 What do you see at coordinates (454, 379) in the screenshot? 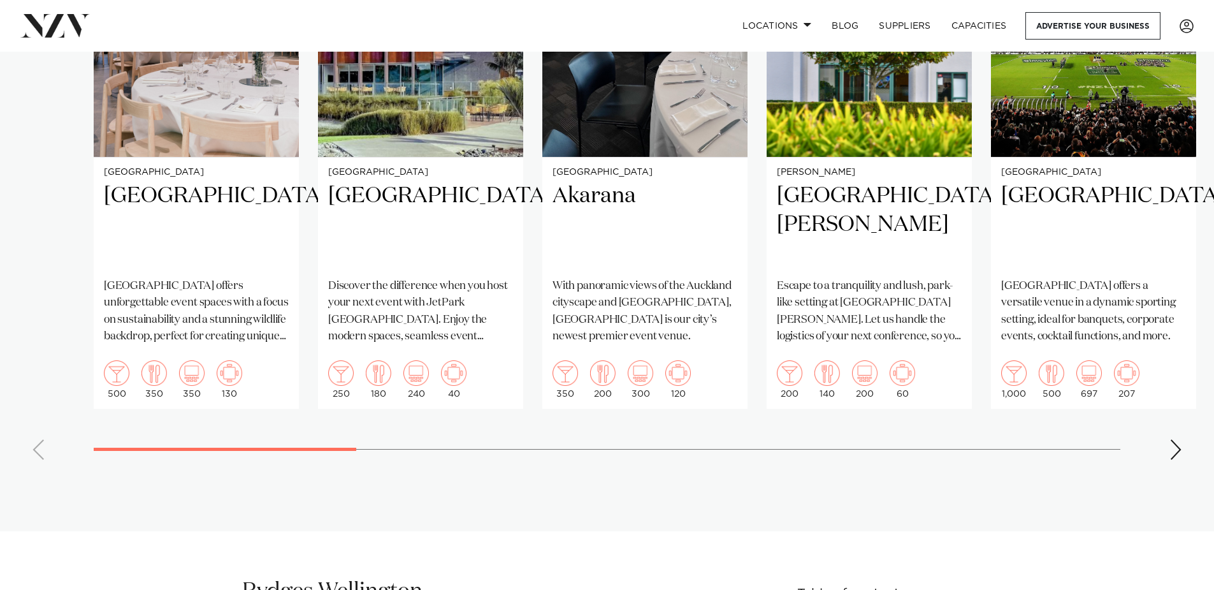
I see `div: 40` at bounding box center [454, 379].